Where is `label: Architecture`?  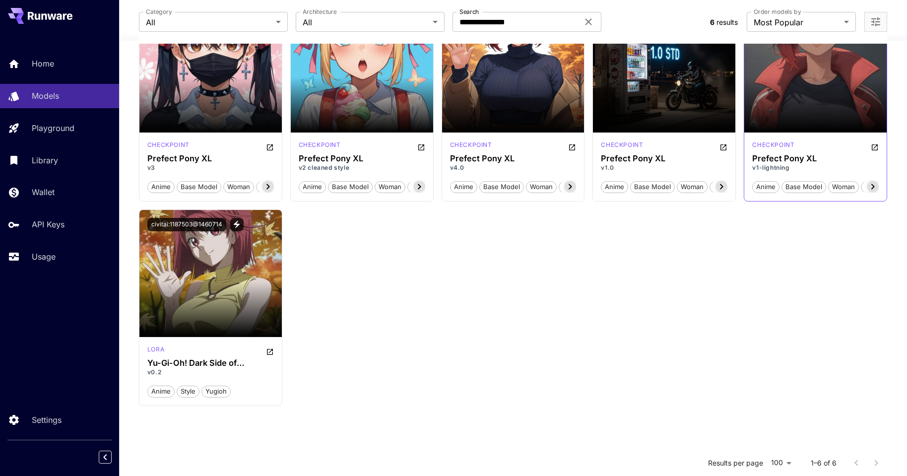 label: Architecture is located at coordinates (319, 11).